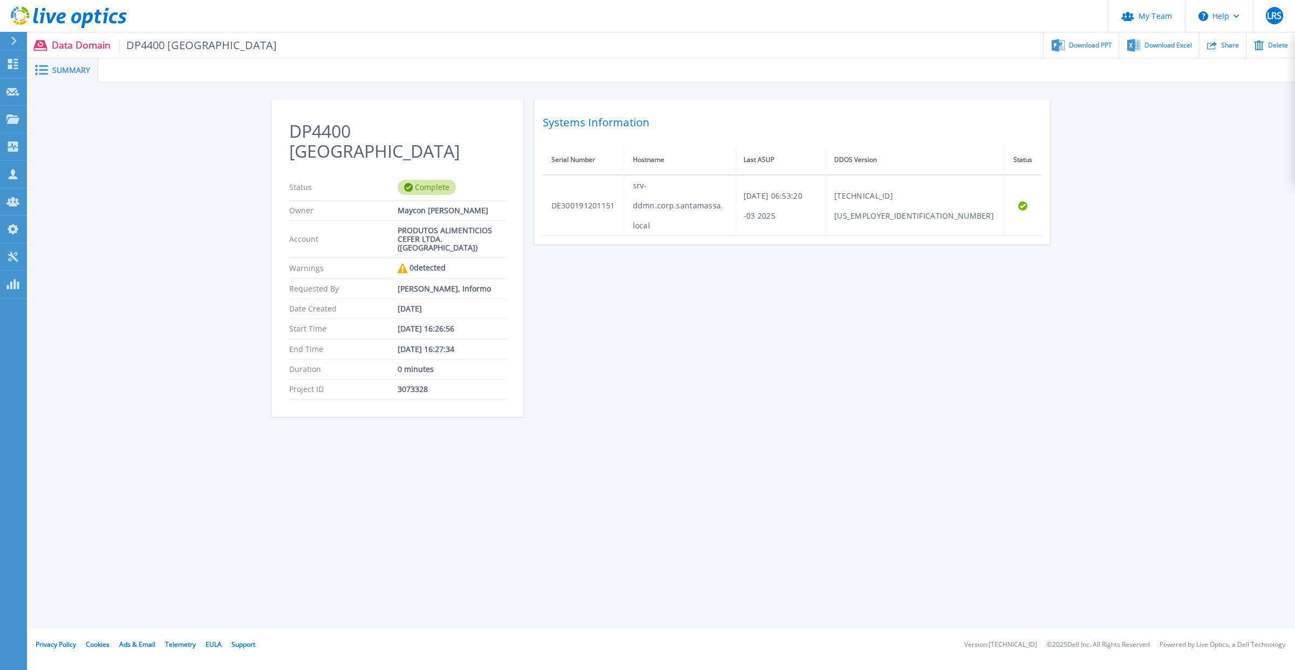 The height and width of the screenshot is (670, 1295). What do you see at coordinates (1091, 45) in the screenshot?
I see `span: Download PPT` at bounding box center [1091, 45].